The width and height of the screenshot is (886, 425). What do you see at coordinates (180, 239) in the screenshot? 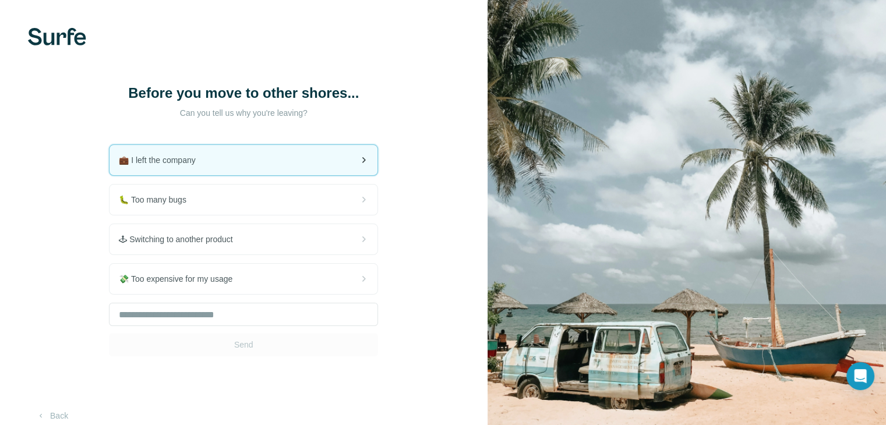
I see `span: 🕹 Switching to another product` at bounding box center [180, 239].